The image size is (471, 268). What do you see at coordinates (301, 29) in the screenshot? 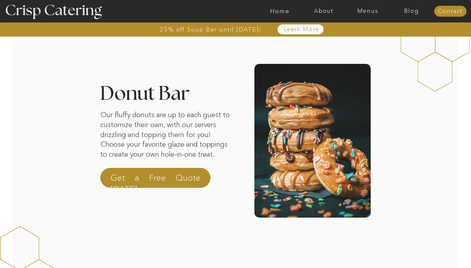
I see `nav: Learn More` at bounding box center [301, 29].